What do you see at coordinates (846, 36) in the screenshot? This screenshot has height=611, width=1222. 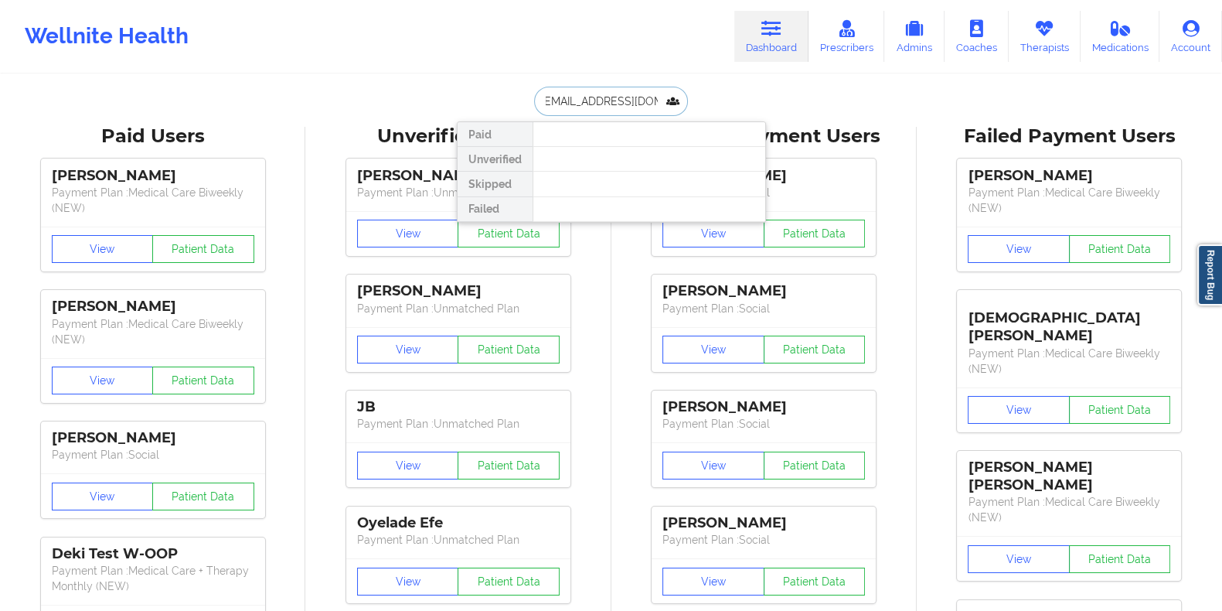 I see `a: Prescribers` at bounding box center [846, 36].